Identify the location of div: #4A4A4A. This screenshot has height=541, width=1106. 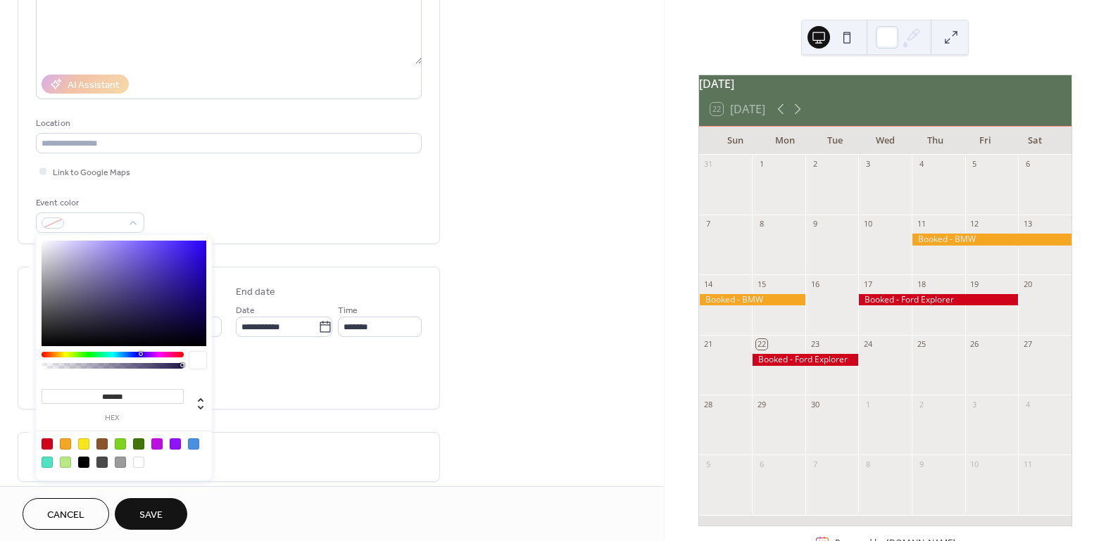
(102, 463).